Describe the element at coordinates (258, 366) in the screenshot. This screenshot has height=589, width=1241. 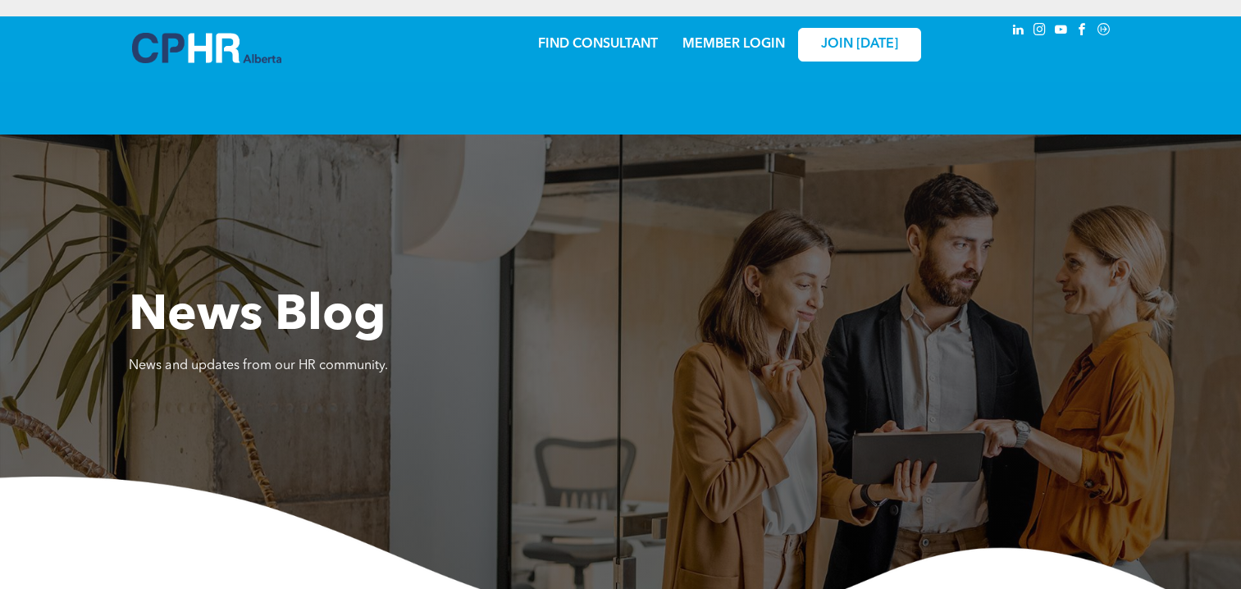
I see `span: News and updates from our HR community.` at that location.